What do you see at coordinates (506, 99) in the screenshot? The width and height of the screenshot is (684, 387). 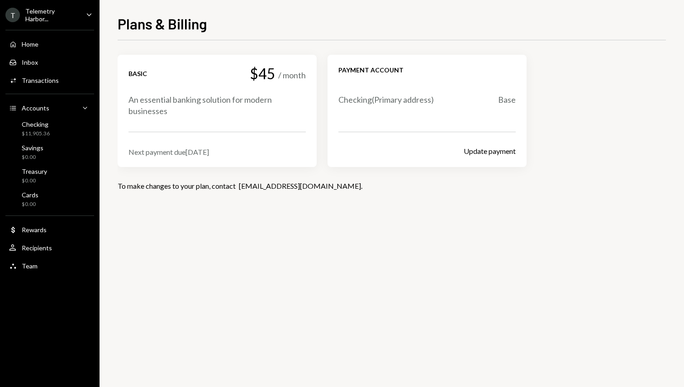 I see `div: Base` at bounding box center [506, 99].